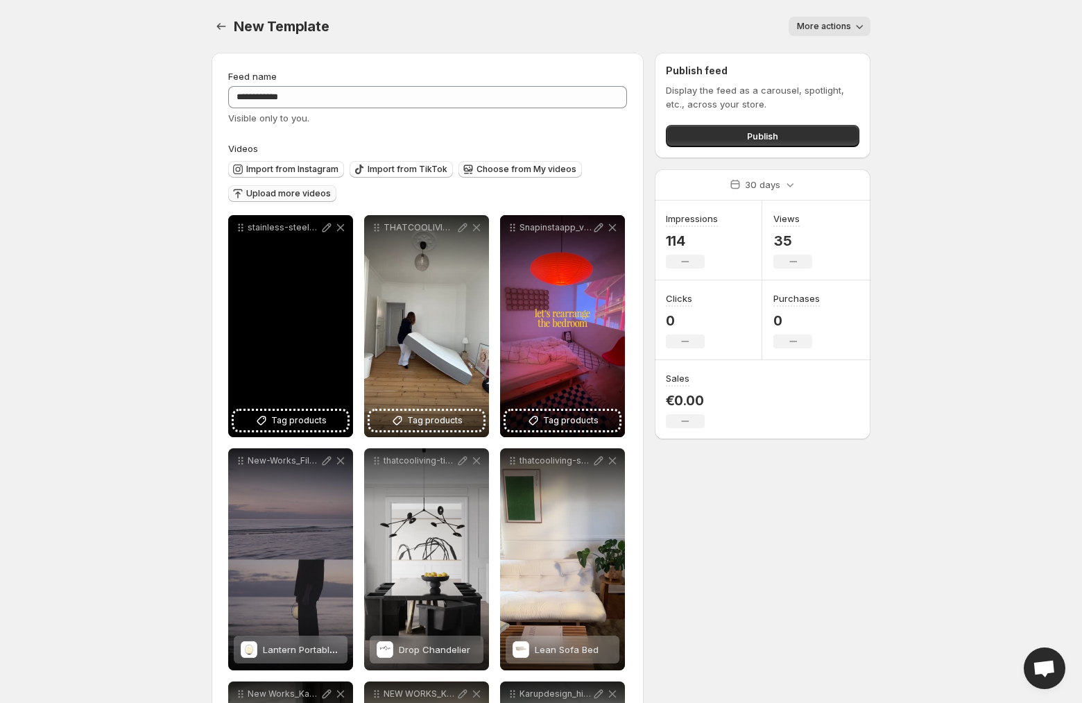  Describe the element at coordinates (420, 461) in the screenshot. I see `p: thatcooliving-tiktok` at that location.